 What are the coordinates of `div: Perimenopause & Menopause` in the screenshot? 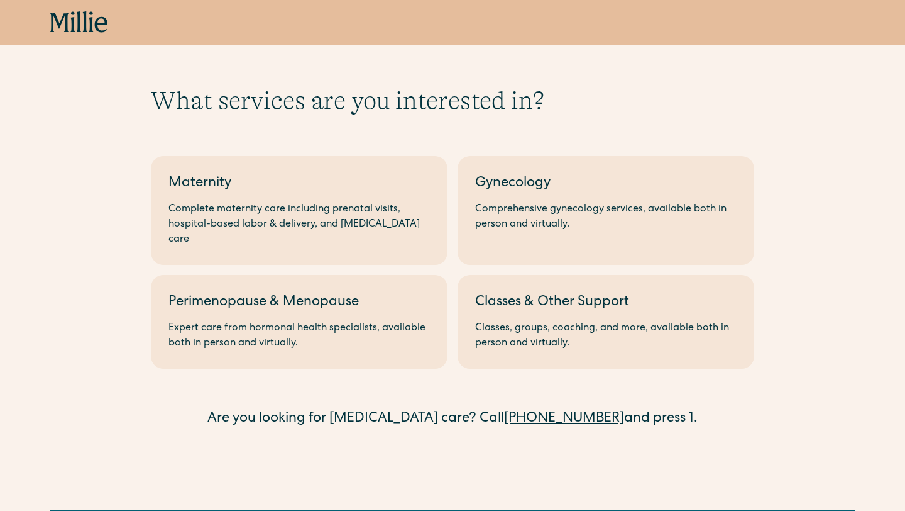 It's located at (299, 302).